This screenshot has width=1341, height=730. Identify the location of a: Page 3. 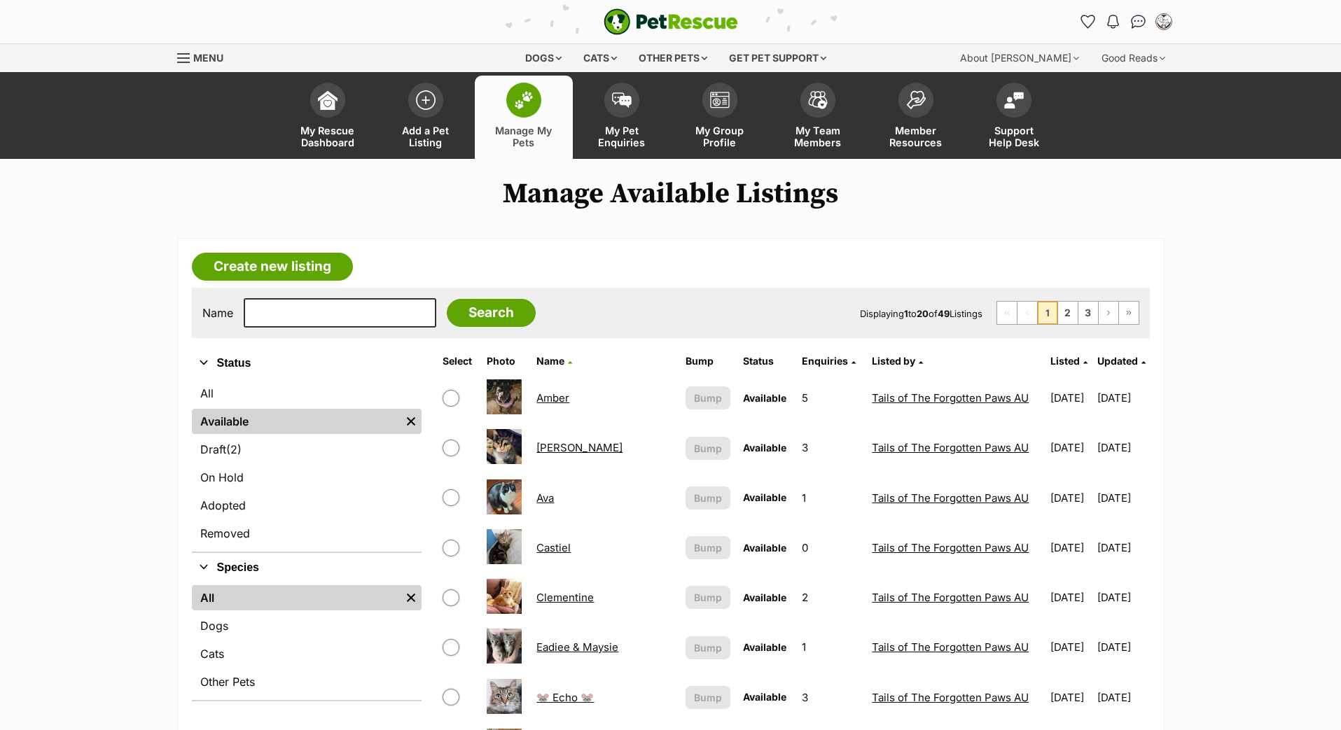
(1088, 313).